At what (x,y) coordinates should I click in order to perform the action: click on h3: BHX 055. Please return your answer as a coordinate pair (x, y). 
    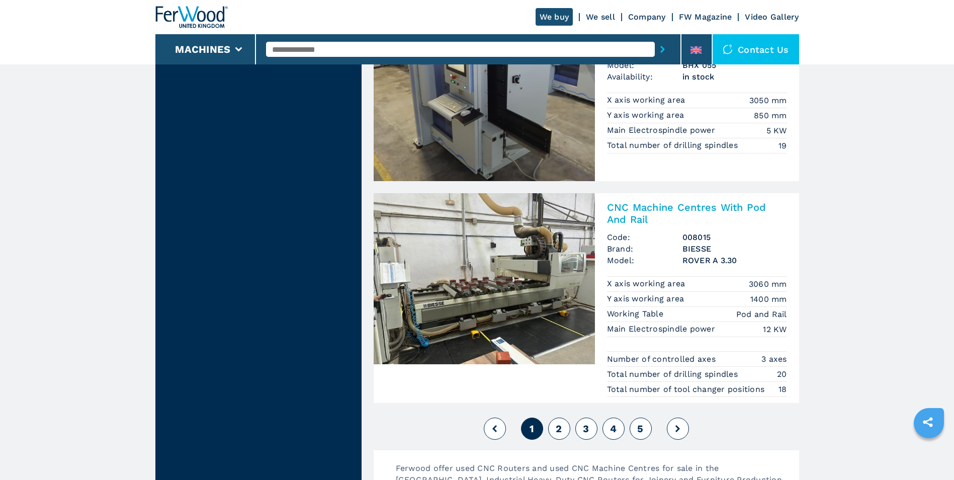
    Looking at the image, I should click on (735, 65).